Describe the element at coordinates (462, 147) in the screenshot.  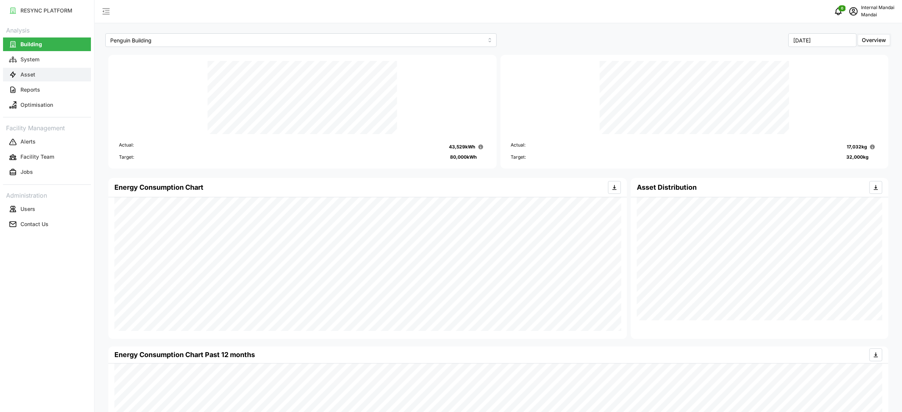
I see `p: 43,529 kWh` at that location.